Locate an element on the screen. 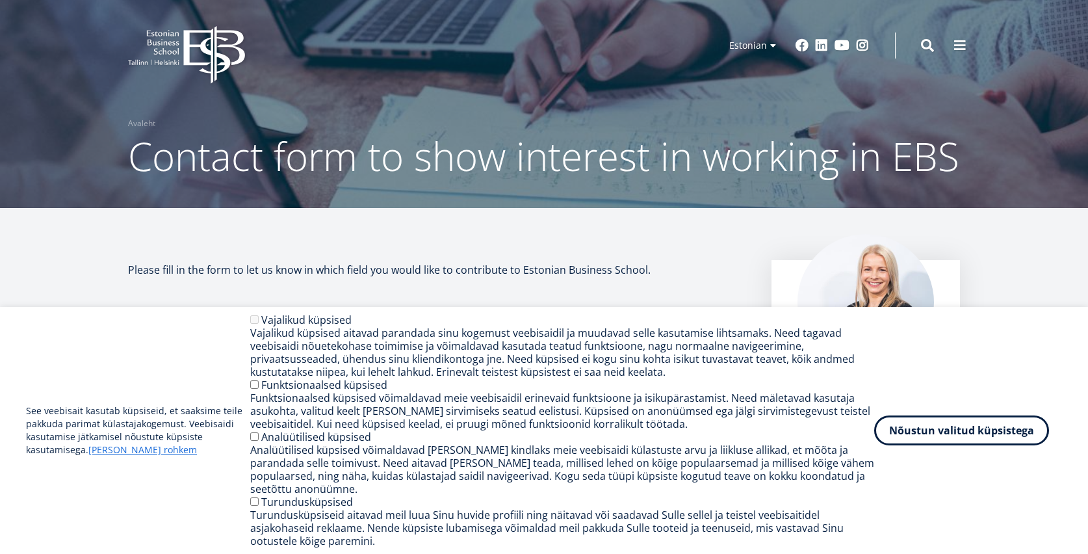 Image resolution: width=1088 pixels, height=554 pixels. img: Älice Mitt is located at coordinates (865, 302).